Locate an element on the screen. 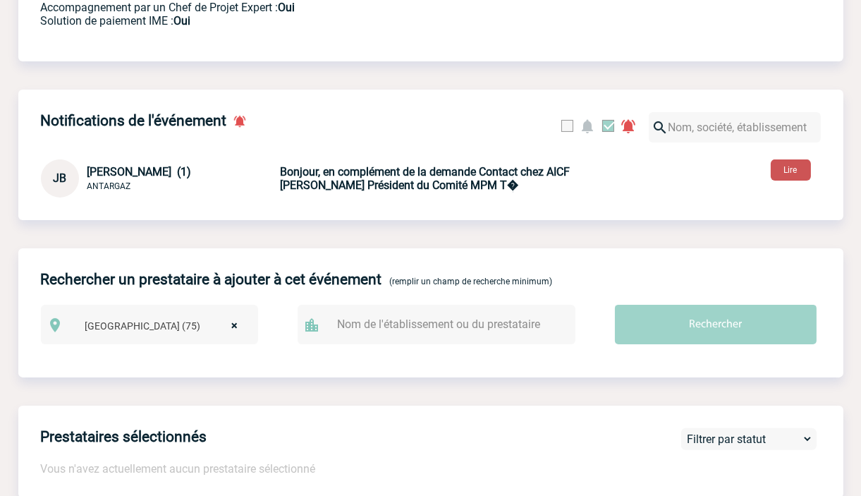 The height and width of the screenshot is (496, 861). button: Lire is located at coordinates (790, 170).